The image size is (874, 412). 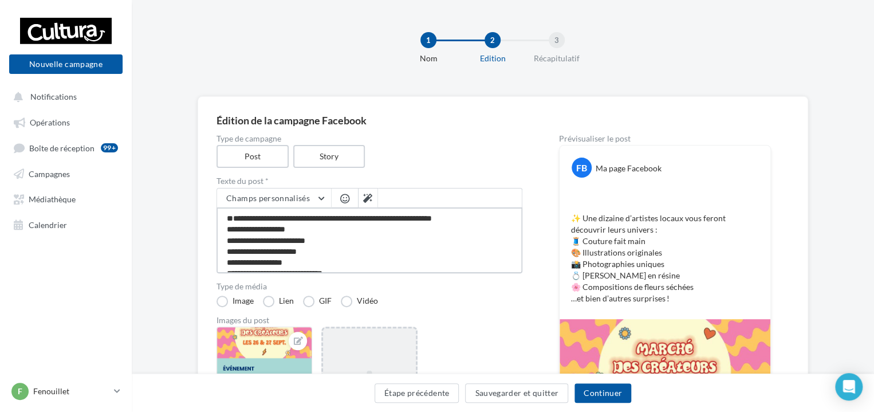 What do you see at coordinates (64, 96) in the screenshot?
I see `button: Notifications` at bounding box center [64, 96].